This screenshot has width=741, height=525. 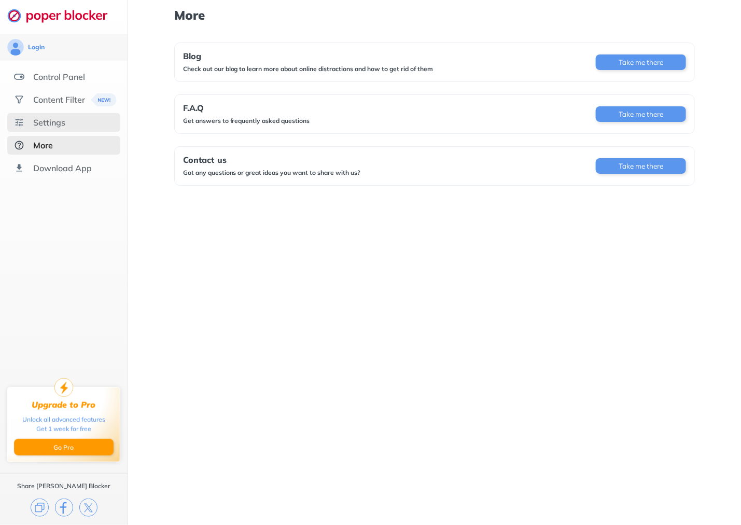 I want to click on div: Download App, so click(x=62, y=168).